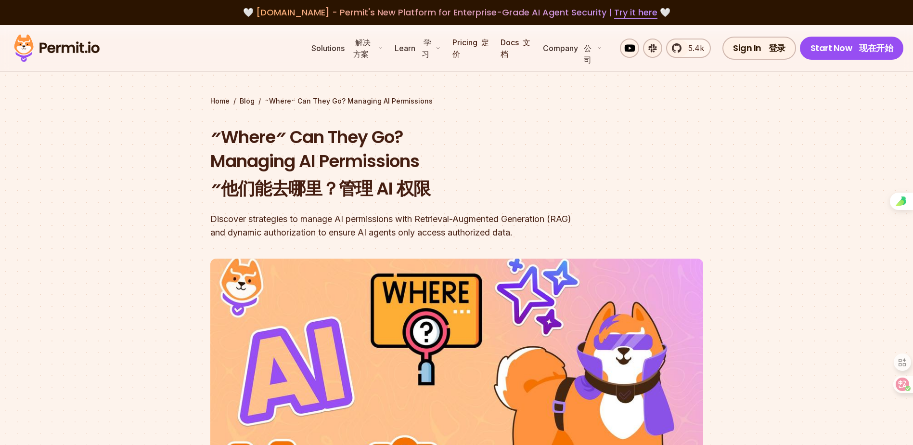 Image resolution: width=913 pixels, height=445 pixels. Describe the element at coordinates (636, 13) in the screenshot. I see `a: Try it here` at that location.